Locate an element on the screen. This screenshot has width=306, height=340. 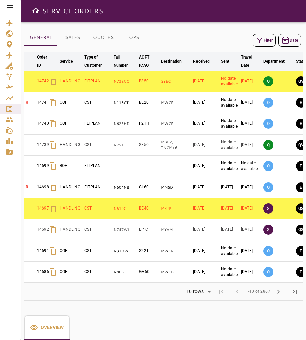
p: 14698 is located at coordinates (43, 187).